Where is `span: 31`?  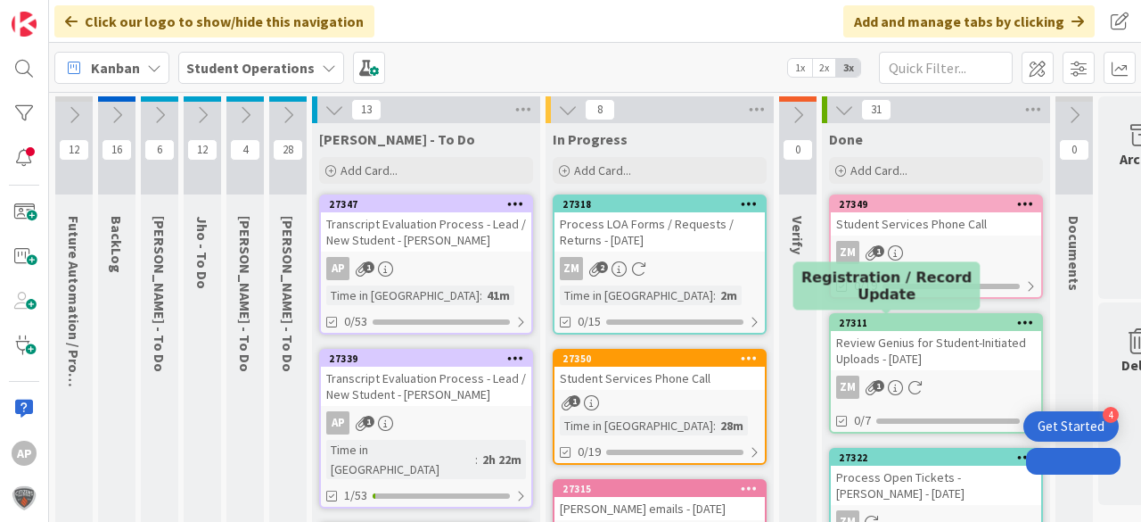 span: 31 is located at coordinates (876, 110).